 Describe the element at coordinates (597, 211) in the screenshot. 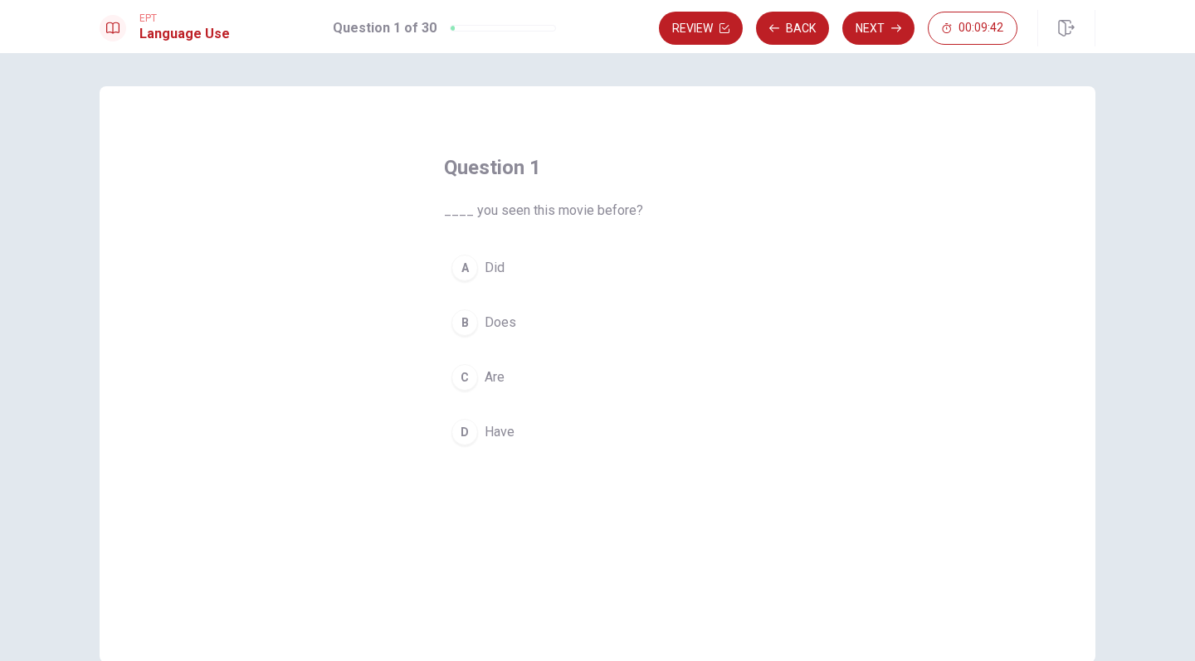

I see `span: ____ you seen this movie before?` at that location.